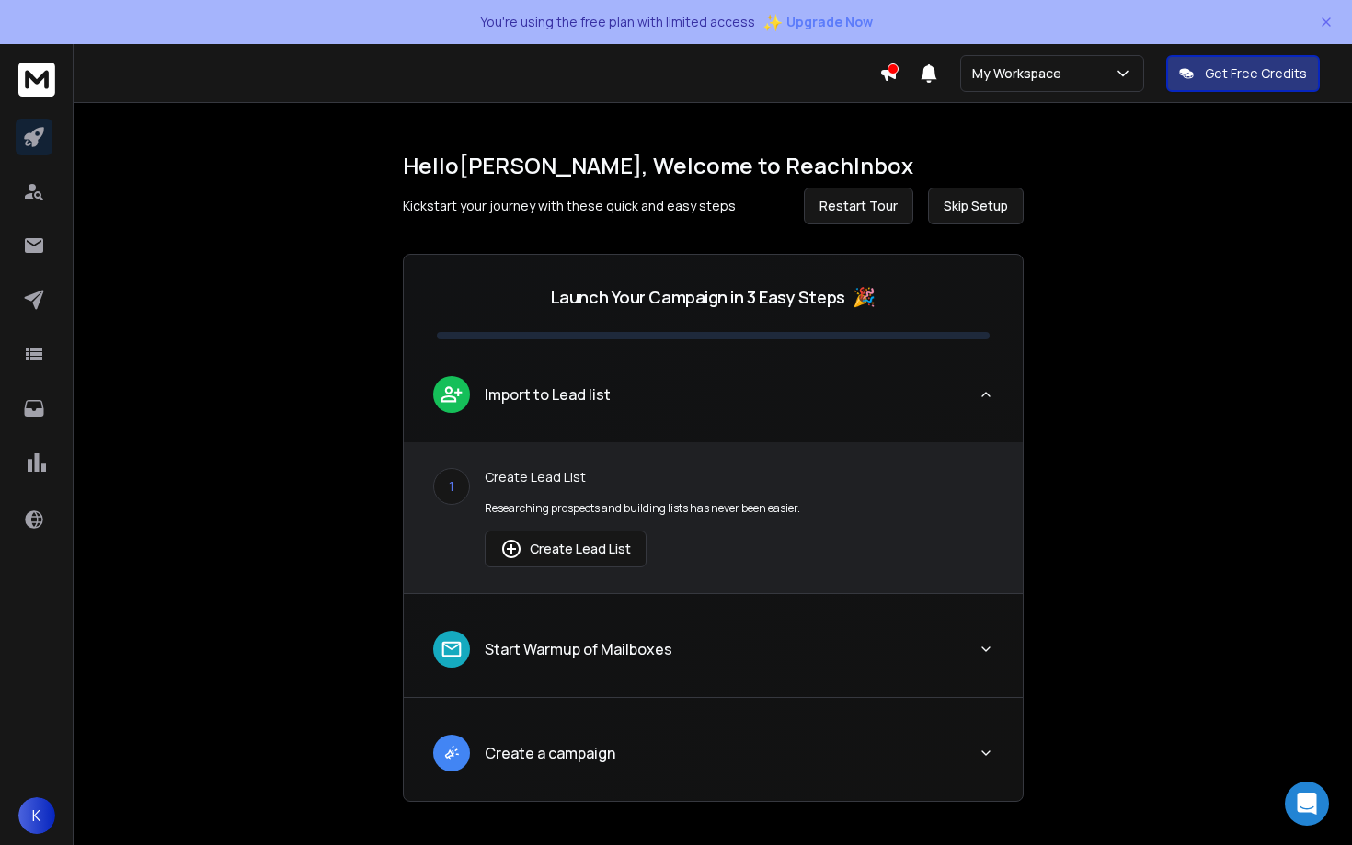 The image size is (1352, 845). Describe the element at coordinates (1255, 74) in the screenshot. I see `p: Get Free Credits` at that location.